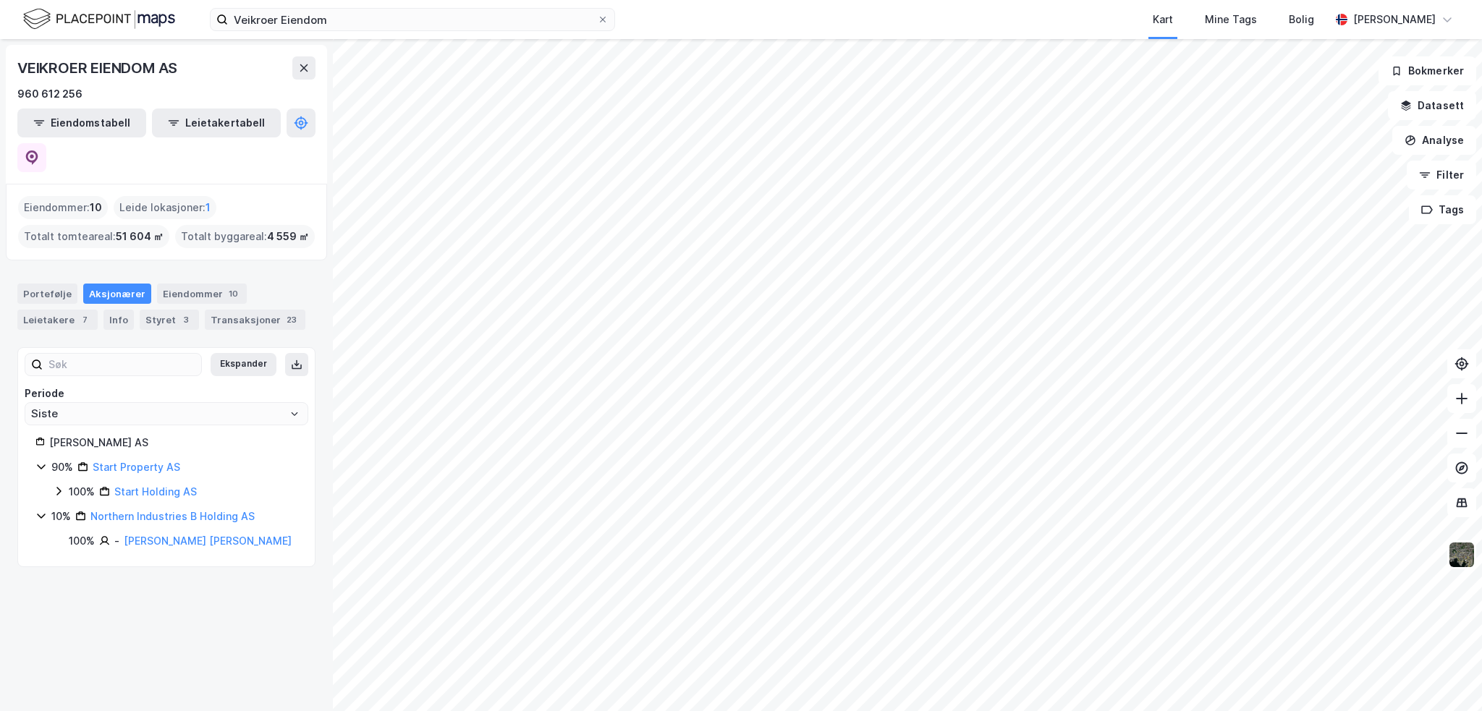  Describe the element at coordinates (1434, 140) in the screenshot. I see `button: Analyse` at that location.